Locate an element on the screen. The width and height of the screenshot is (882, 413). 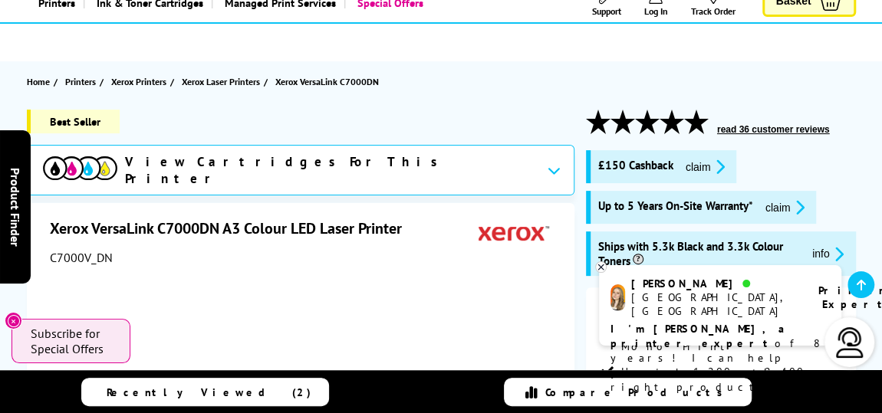
img: cmyk-icon.svg is located at coordinates (80, 168).